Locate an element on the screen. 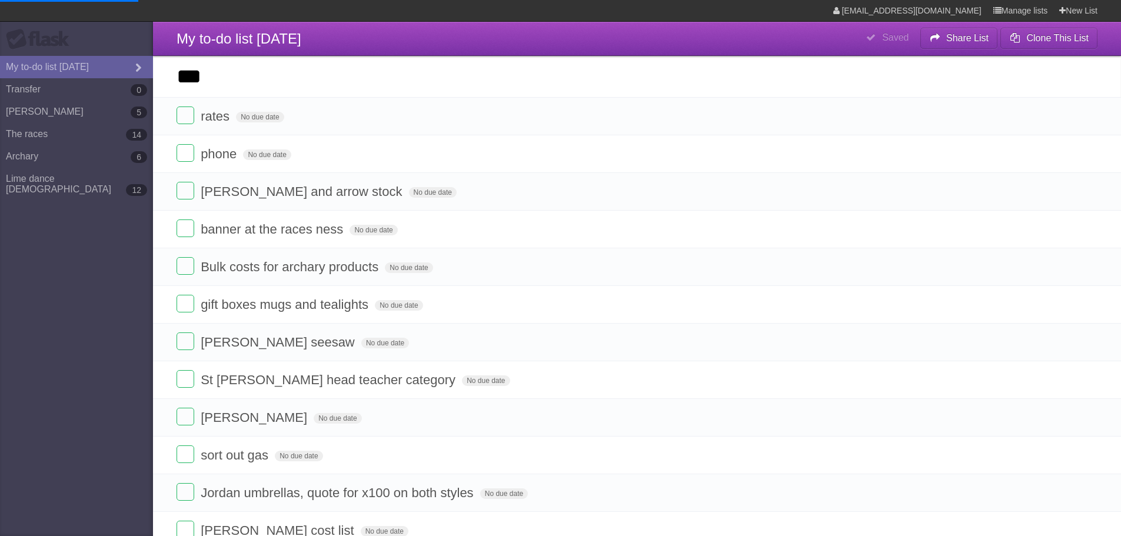 This screenshot has height=536, width=1121. b: Clone This List is located at coordinates (1058, 38).